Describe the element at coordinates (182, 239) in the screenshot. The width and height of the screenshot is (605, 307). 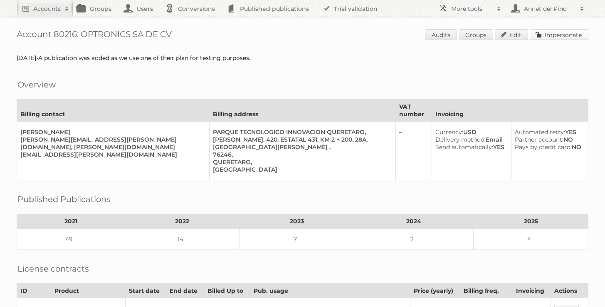
I see `td: 14` at that location.